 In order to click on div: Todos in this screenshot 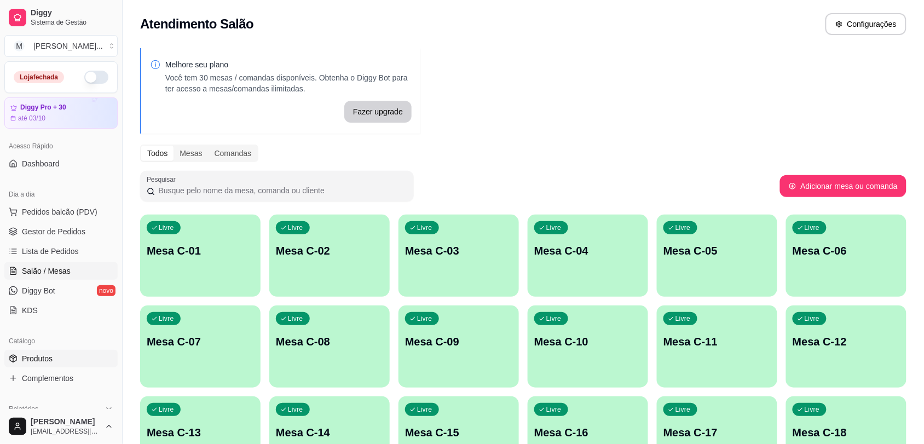, I will do `click(157, 153)`.